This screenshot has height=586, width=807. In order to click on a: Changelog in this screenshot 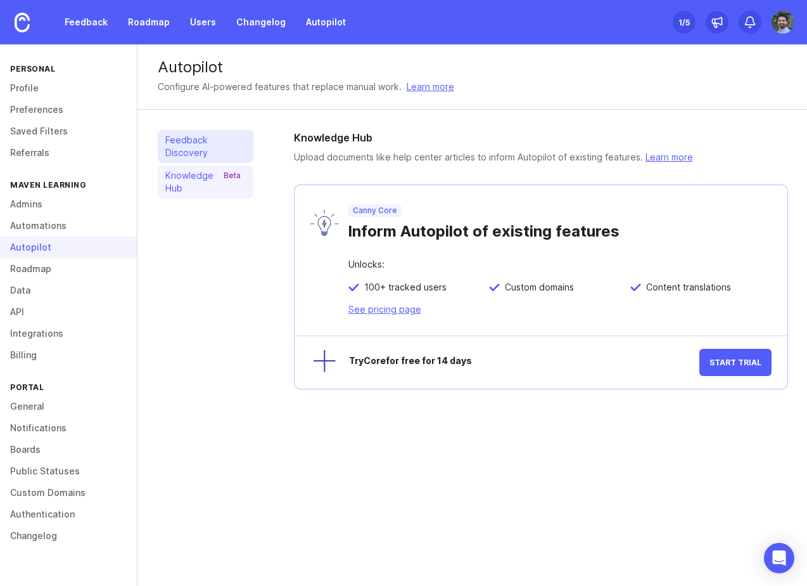, I will do `click(261, 22)`.